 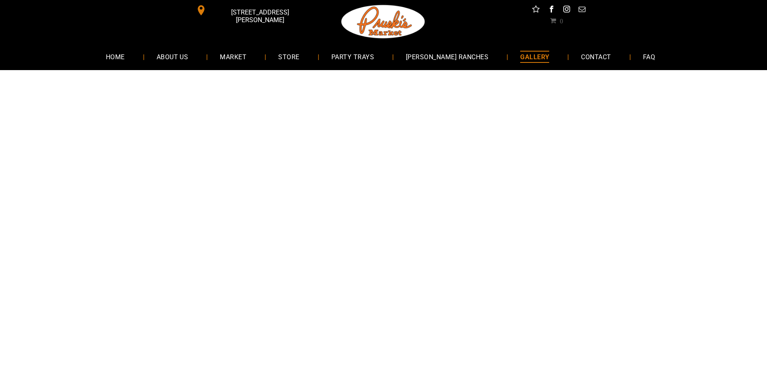 What do you see at coordinates (233, 56) in the screenshot?
I see `a: MARKET` at bounding box center [233, 56].